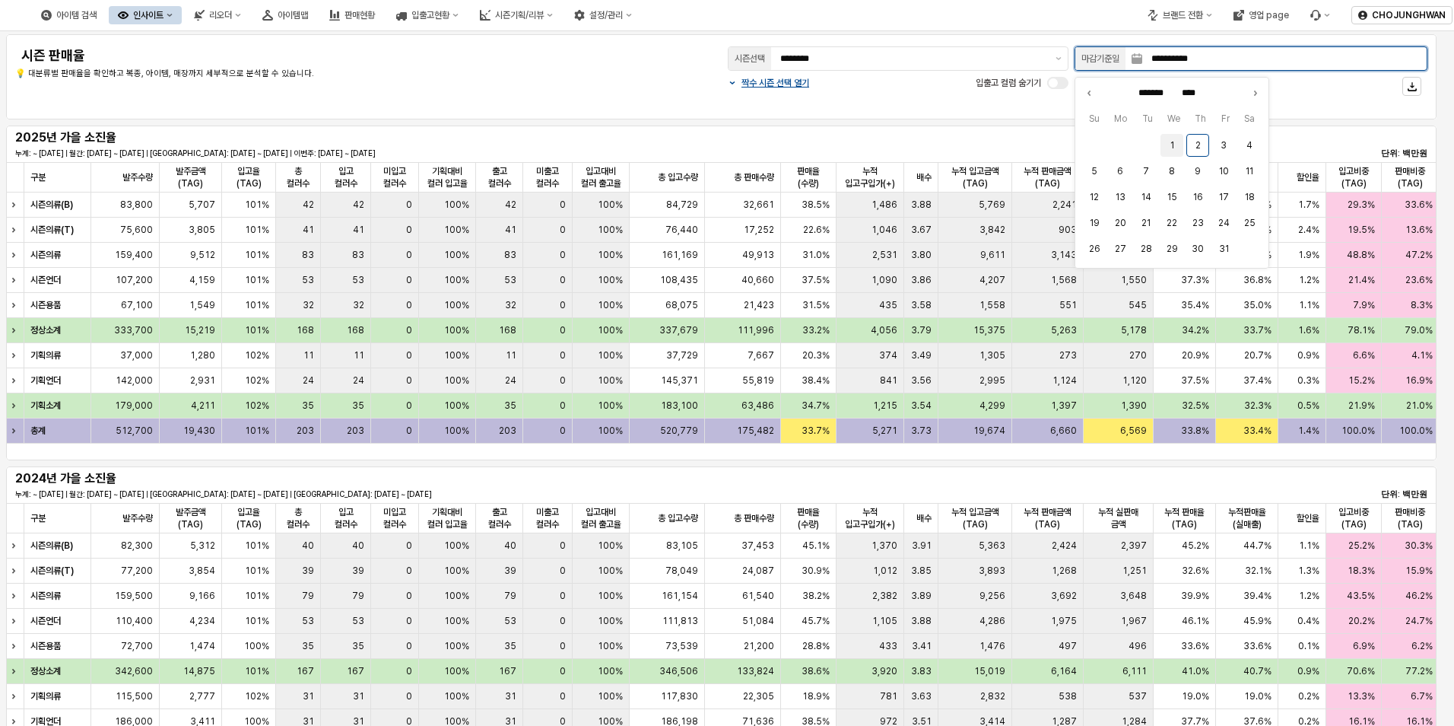 This screenshot has height=726, width=1454. Describe the element at coordinates (249, 177) in the screenshot. I see `span: 입고율(TAG)` at that location.